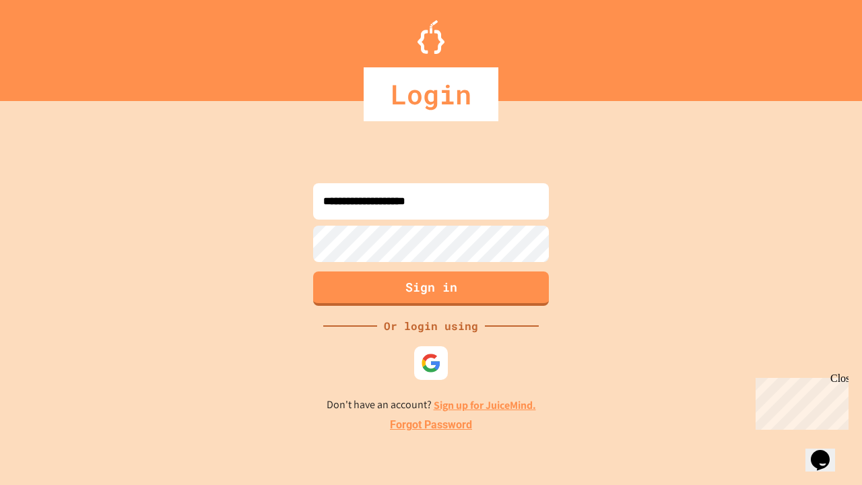 Image resolution: width=862 pixels, height=485 pixels. Describe the element at coordinates (431, 425) in the screenshot. I see `a: Forgot Password` at that location.